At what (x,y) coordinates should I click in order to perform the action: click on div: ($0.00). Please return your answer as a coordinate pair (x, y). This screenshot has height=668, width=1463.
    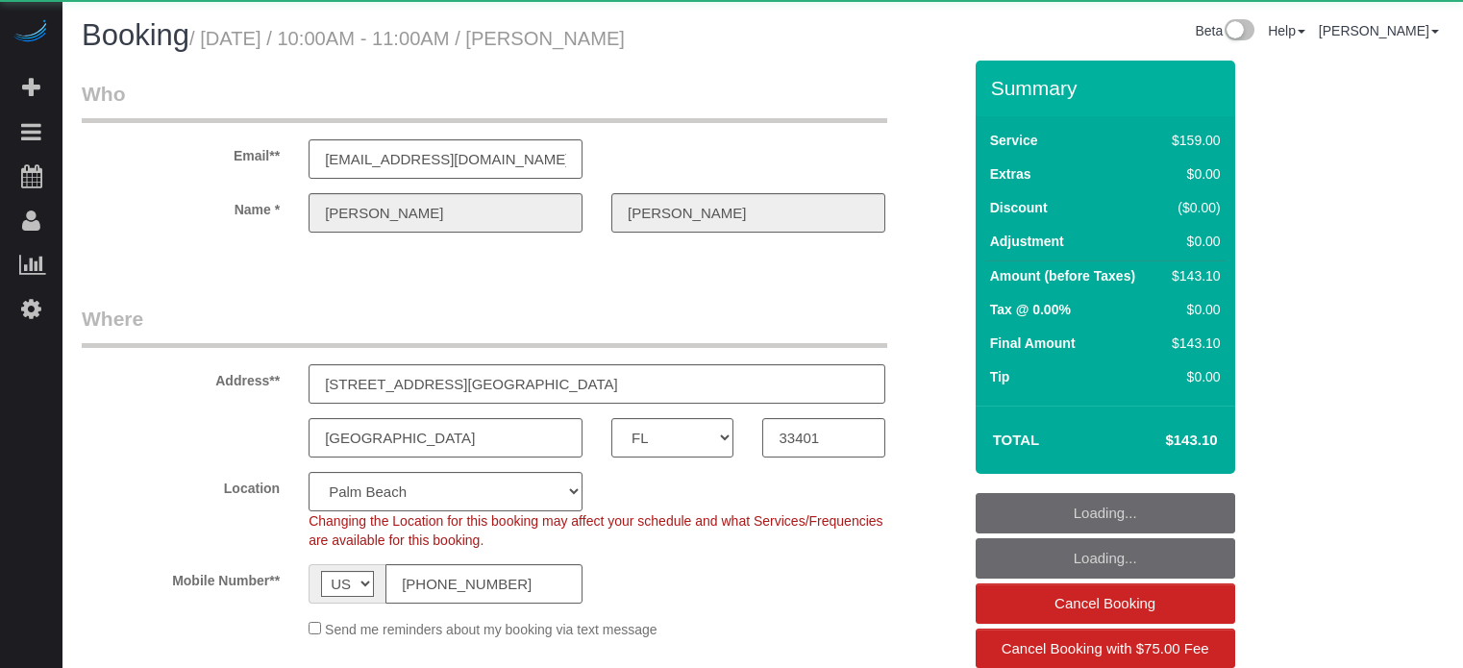
    Looking at the image, I should click on (1192, 208).